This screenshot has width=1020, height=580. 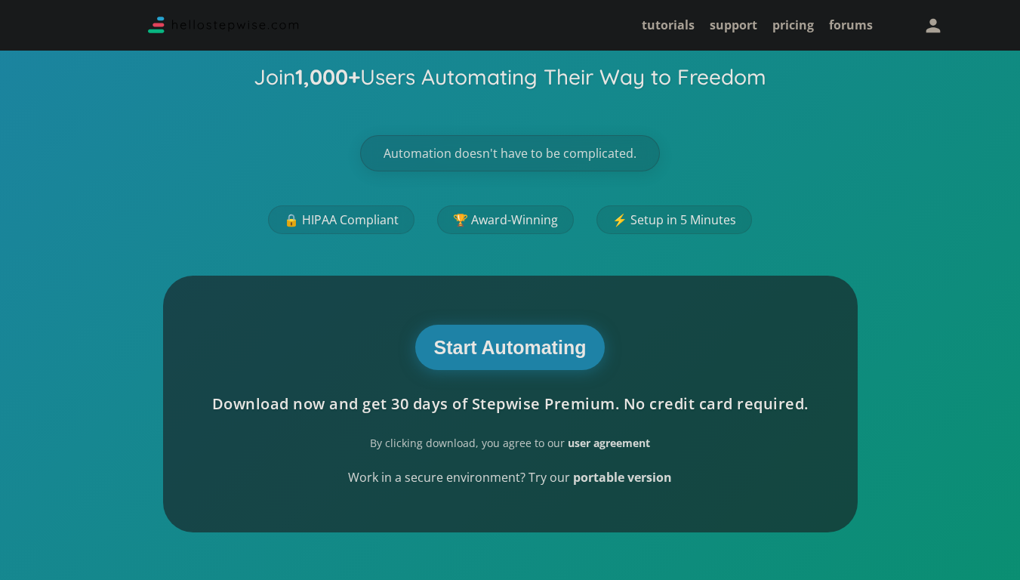 I want to click on div: Download now and get 30 days of Stepwise Premium. No credit card required., so click(x=510, y=404).